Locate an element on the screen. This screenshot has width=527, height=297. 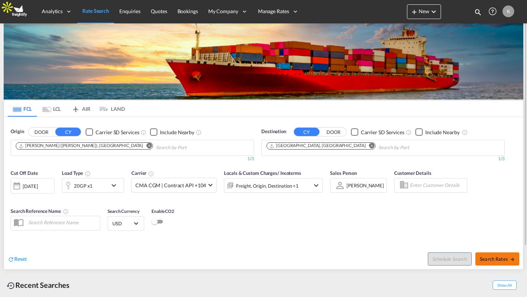
span: Origin is located at coordinates (17, 132).